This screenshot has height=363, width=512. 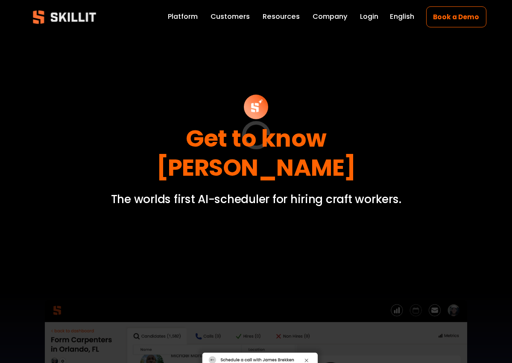 I want to click on span: Resources, so click(x=281, y=17).